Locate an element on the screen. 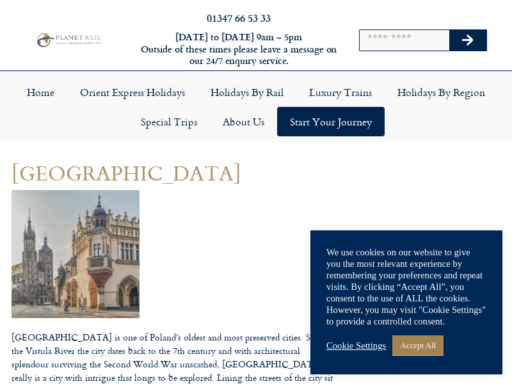  a: Orient Express Holidays is located at coordinates (133, 92).